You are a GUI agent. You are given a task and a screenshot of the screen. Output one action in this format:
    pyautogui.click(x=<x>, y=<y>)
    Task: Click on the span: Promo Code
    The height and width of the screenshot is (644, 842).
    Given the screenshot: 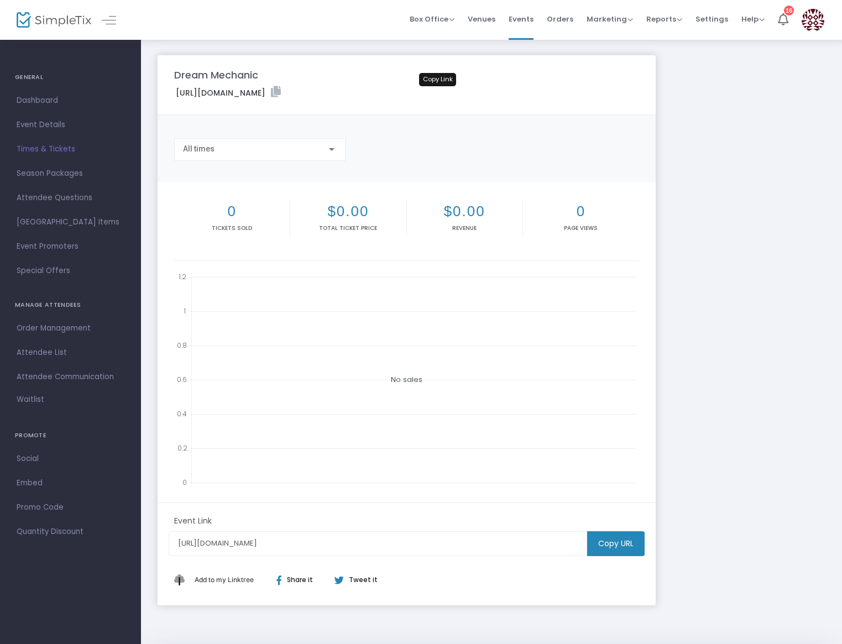 What is the action you would take?
    pyautogui.click(x=70, y=508)
    